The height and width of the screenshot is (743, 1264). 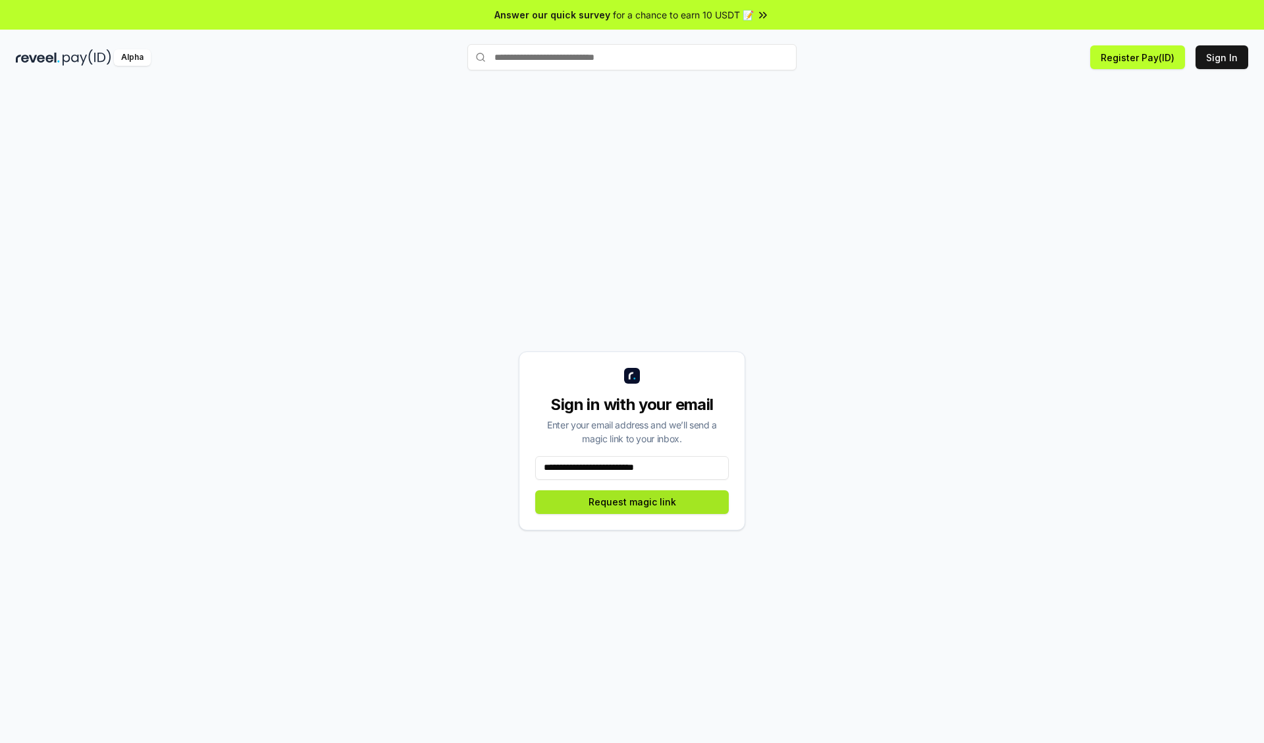 I want to click on button: Register Pay(ID), so click(x=1137, y=57).